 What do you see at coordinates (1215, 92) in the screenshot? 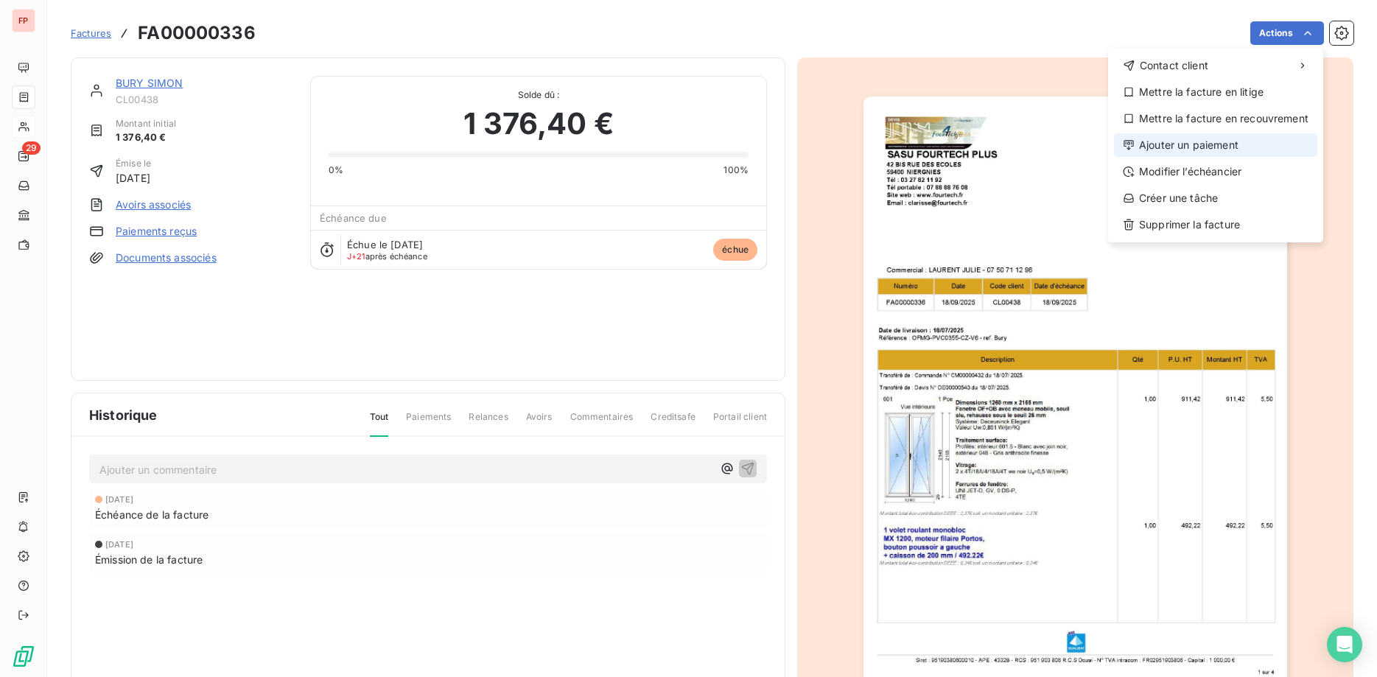
I see `div: Mettre la facture en litige` at bounding box center [1215, 92].